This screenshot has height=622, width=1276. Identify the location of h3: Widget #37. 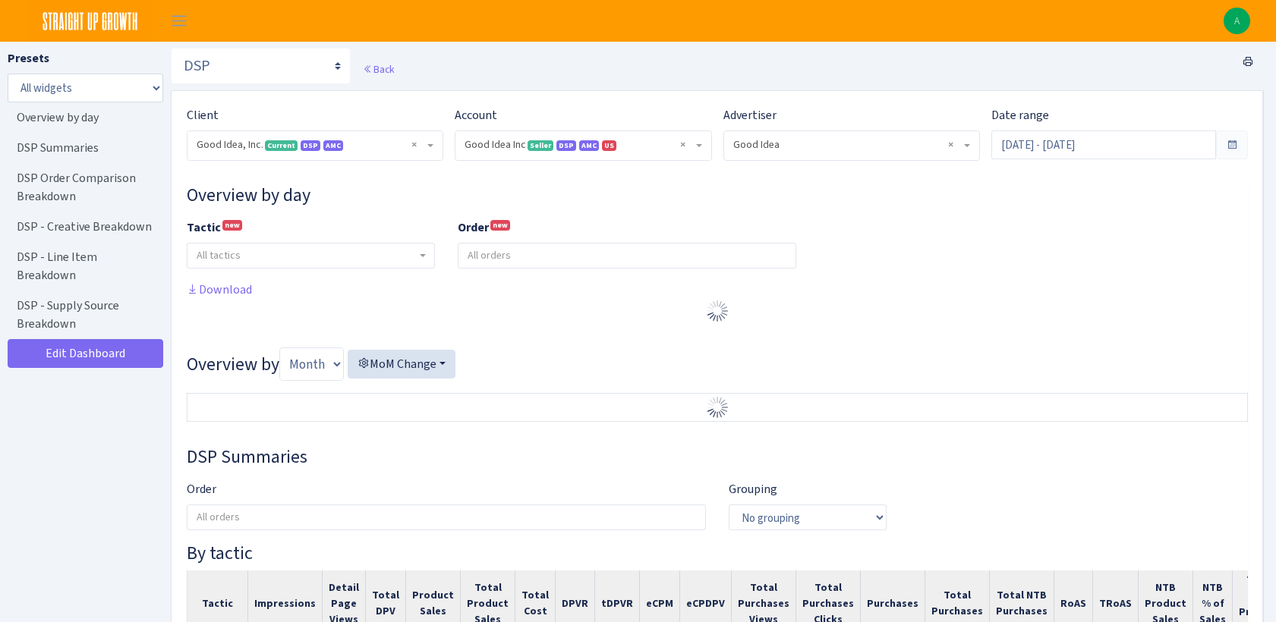
(717, 457).